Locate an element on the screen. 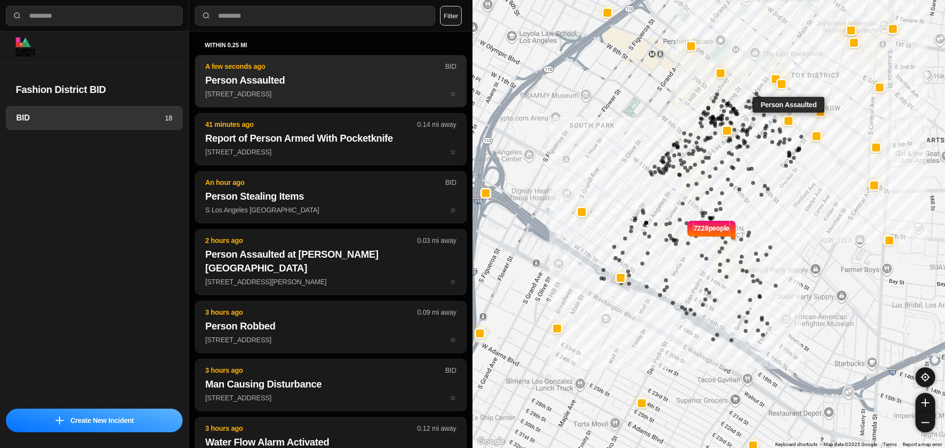  button: Keyboard shortcuts is located at coordinates (797, 445).